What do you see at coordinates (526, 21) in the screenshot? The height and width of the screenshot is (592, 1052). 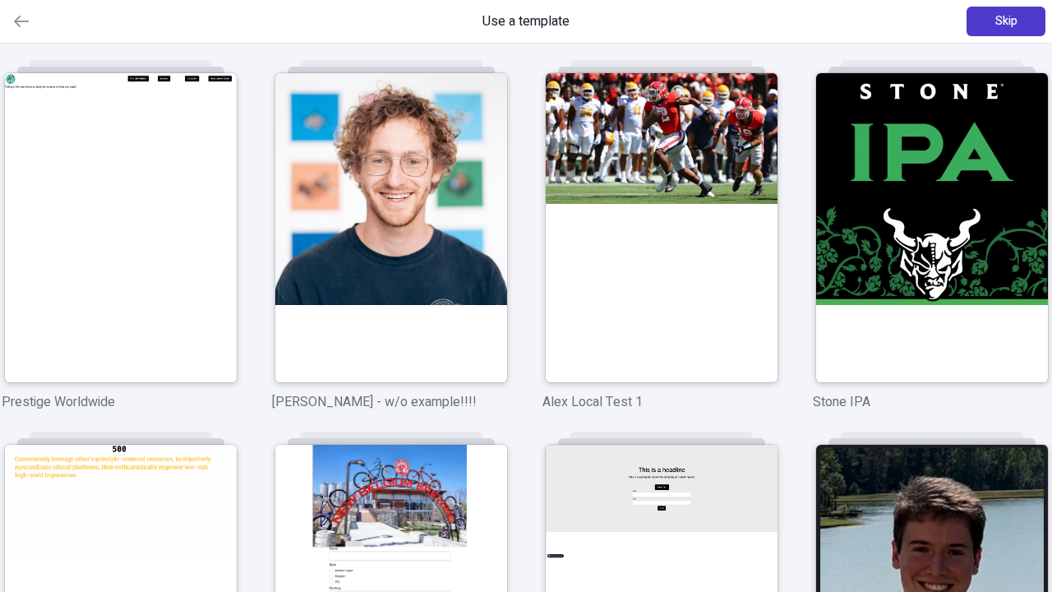 I see `span: Use a template` at bounding box center [526, 21].